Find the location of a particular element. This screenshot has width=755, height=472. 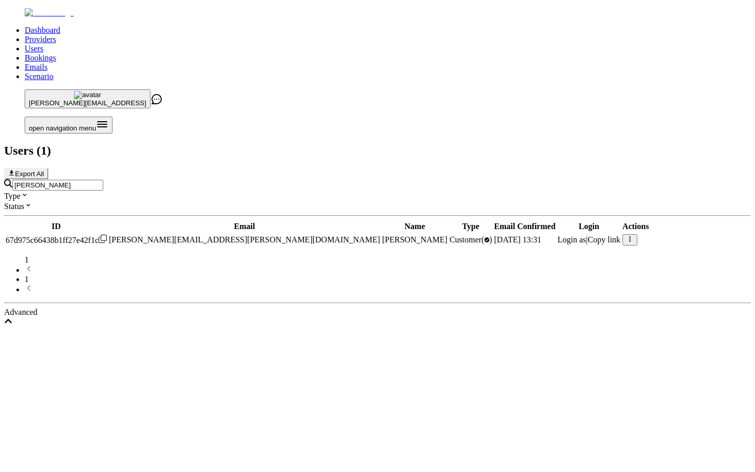

th: Email is located at coordinates (245, 227).